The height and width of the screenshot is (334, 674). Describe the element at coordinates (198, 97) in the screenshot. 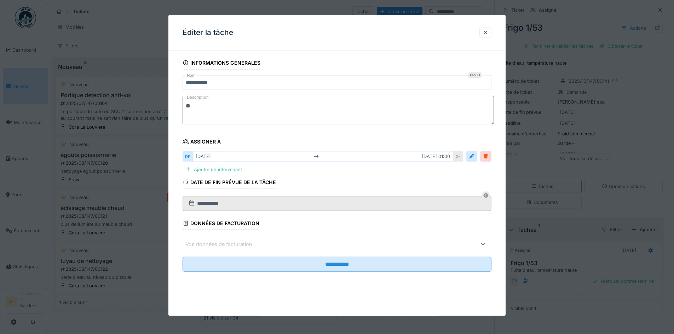

I see `label: Description` at that location.